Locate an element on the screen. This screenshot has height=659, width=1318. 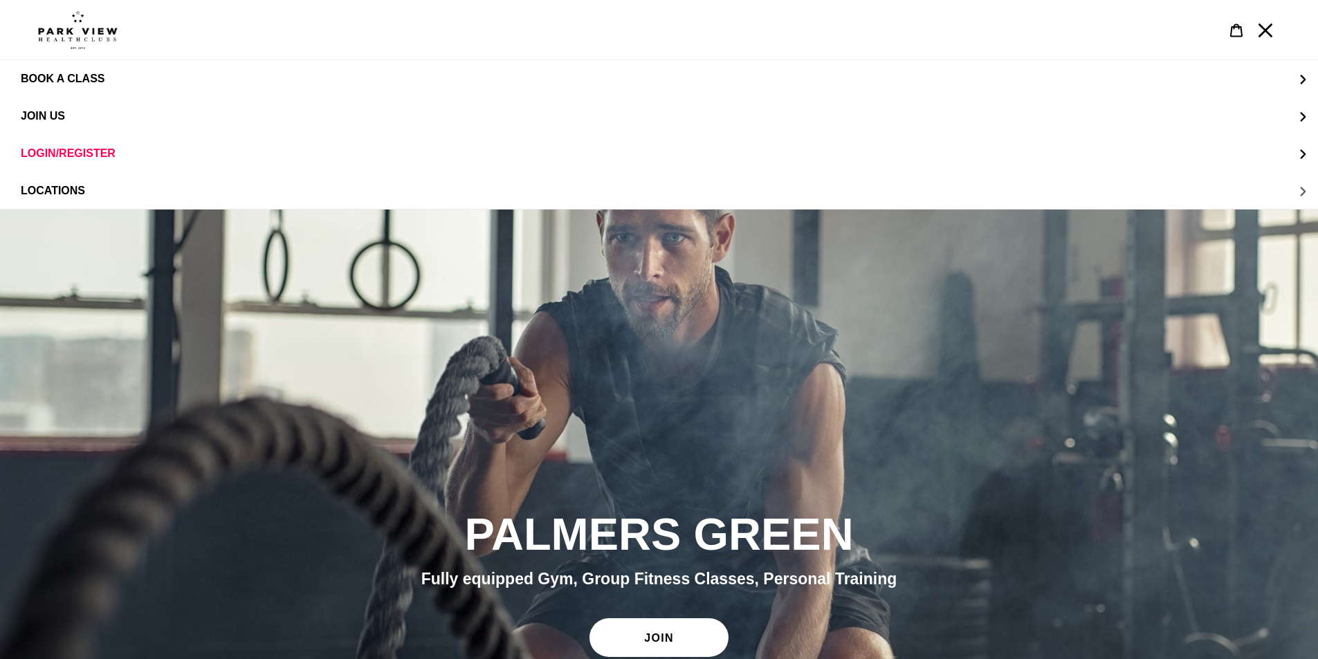
button: Menu is located at coordinates (1266, 30).